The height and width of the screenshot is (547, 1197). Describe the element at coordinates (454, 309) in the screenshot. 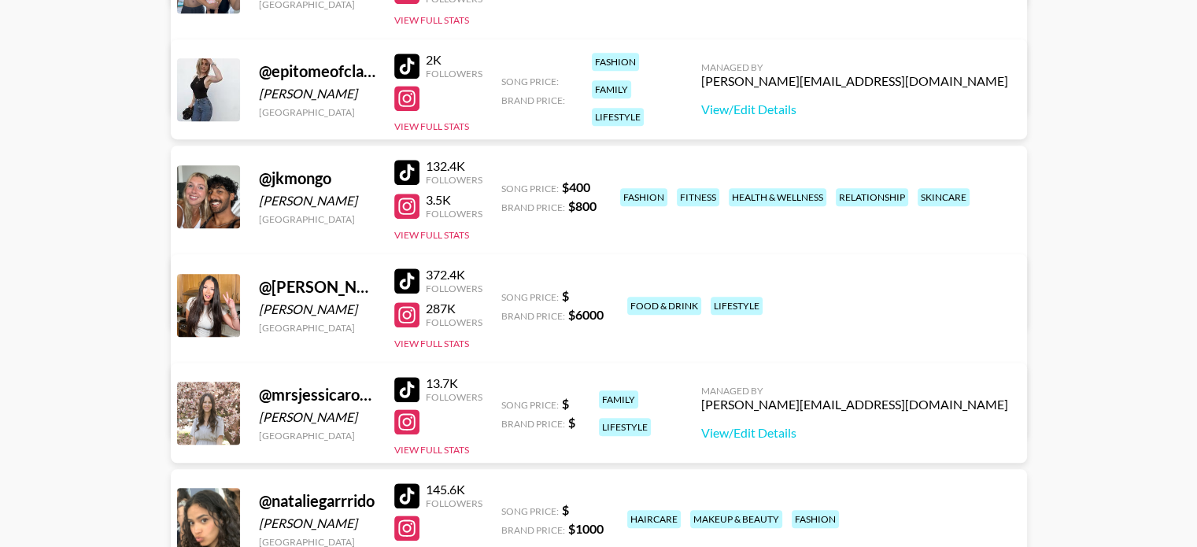

I see `div: 287K` at that location.